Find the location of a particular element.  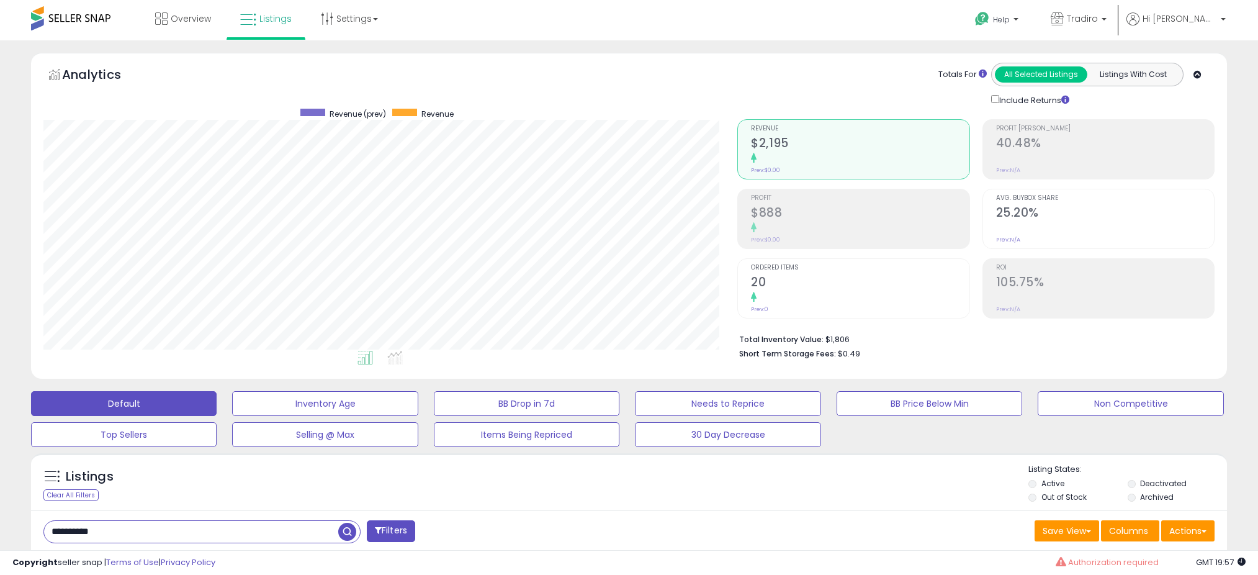

button: BB Price Below Min is located at coordinates (929, 403).